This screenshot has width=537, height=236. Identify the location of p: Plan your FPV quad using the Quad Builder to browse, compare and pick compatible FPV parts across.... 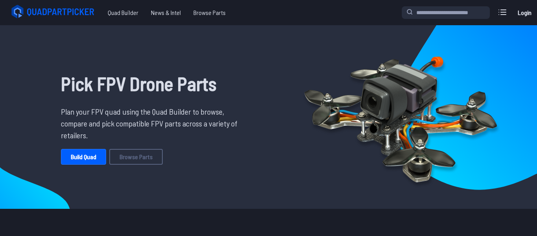
(152, 123).